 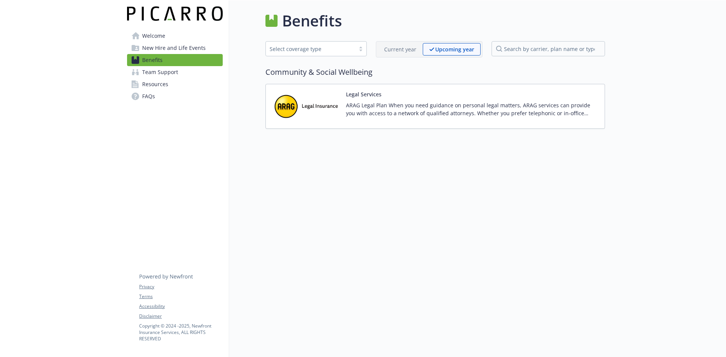 What do you see at coordinates (548, 49) in the screenshot?
I see `input: search by carrier, plan name or type` at bounding box center [548, 49].